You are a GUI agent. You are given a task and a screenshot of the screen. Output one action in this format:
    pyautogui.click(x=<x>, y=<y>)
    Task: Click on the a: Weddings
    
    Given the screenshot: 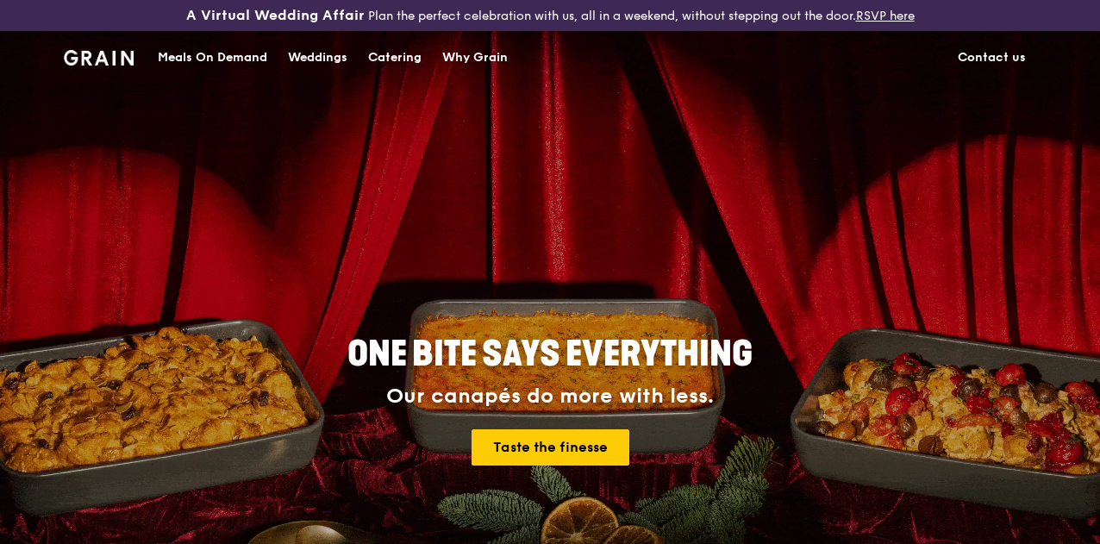 What is the action you would take?
    pyautogui.click(x=317, y=58)
    